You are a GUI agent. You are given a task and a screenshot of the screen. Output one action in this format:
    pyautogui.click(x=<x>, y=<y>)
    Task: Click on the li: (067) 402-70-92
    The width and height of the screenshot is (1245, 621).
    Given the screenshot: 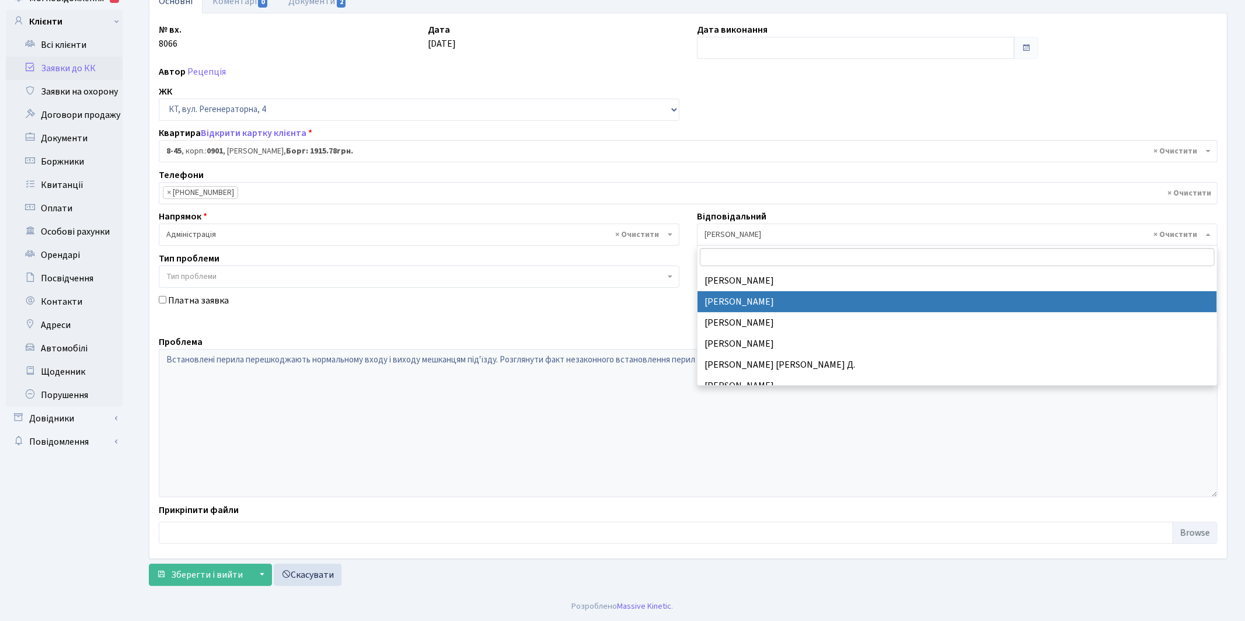 What is the action you would take?
    pyautogui.click(x=200, y=193)
    